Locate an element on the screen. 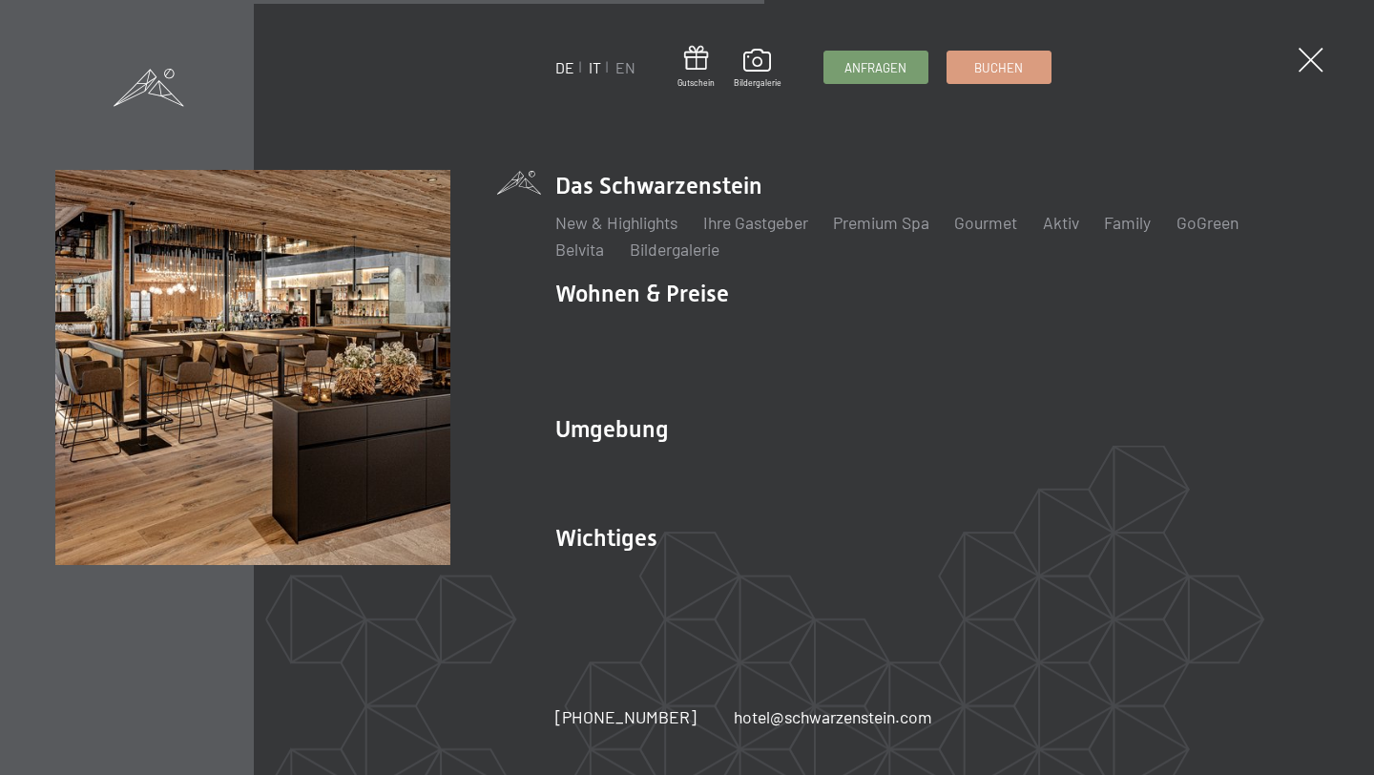  a: Premium Spa is located at coordinates (881, 222).